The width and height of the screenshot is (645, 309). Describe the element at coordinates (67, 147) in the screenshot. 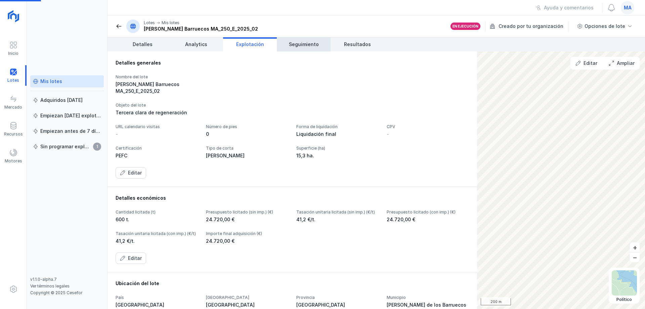

I see `a: Sin programar explotación1` at that location.